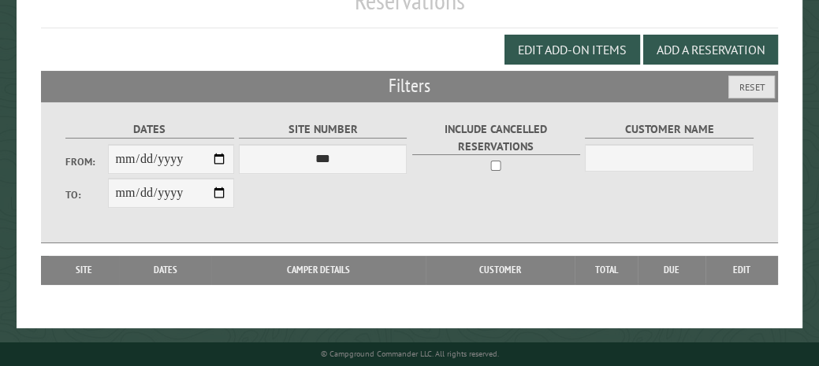 The height and width of the screenshot is (366, 819). I want to click on th: Due, so click(671, 270).